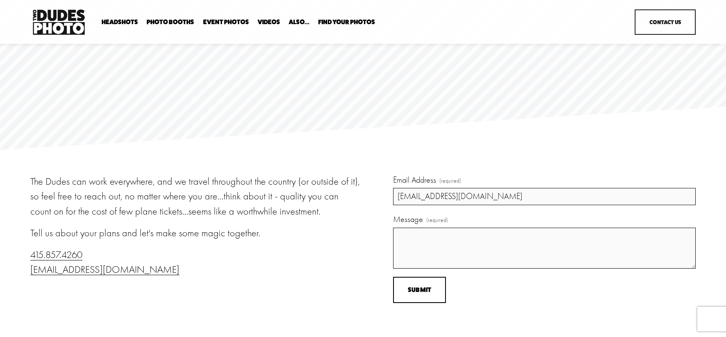  I want to click on a: Event Photos, so click(226, 22).